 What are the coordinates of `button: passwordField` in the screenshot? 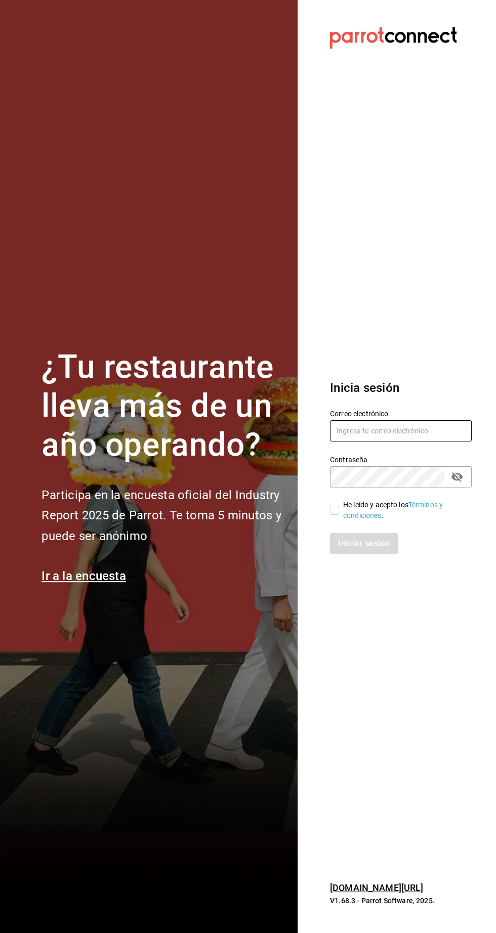 It's located at (457, 477).